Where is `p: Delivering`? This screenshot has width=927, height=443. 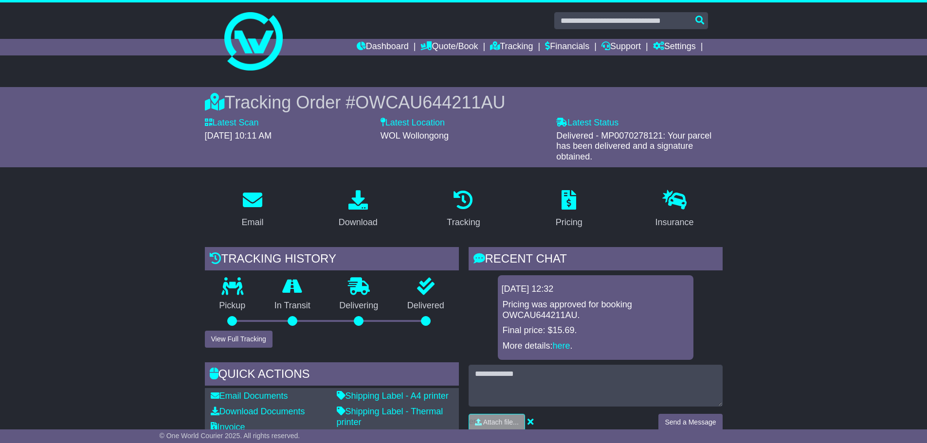 p: Delivering is located at coordinates (359, 306).